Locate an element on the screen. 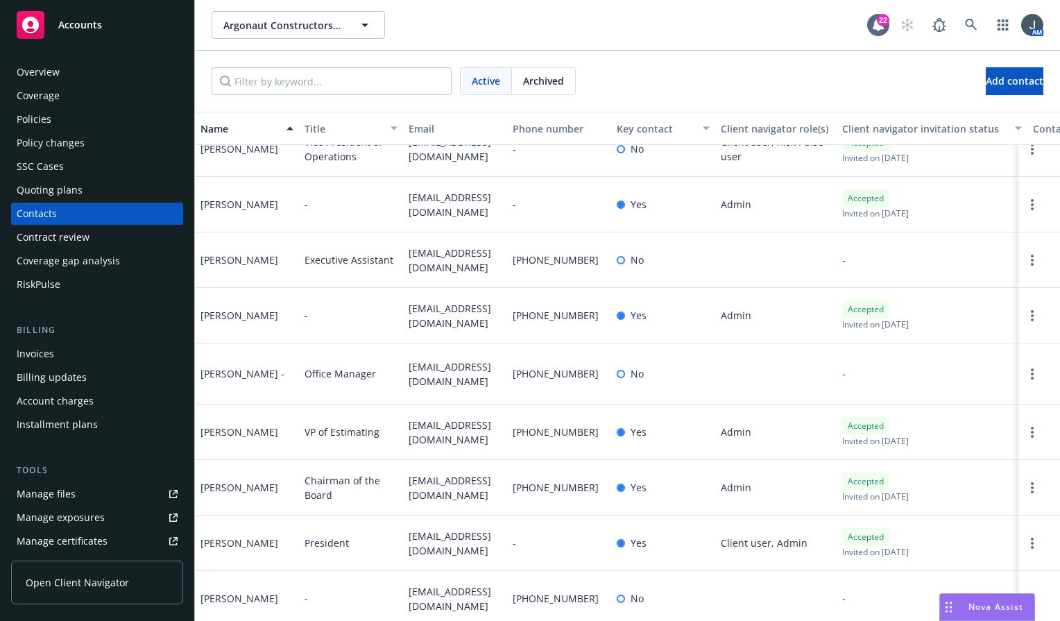 The width and height of the screenshot is (1060, 621). button: Title is located at coordinates (351, 128).